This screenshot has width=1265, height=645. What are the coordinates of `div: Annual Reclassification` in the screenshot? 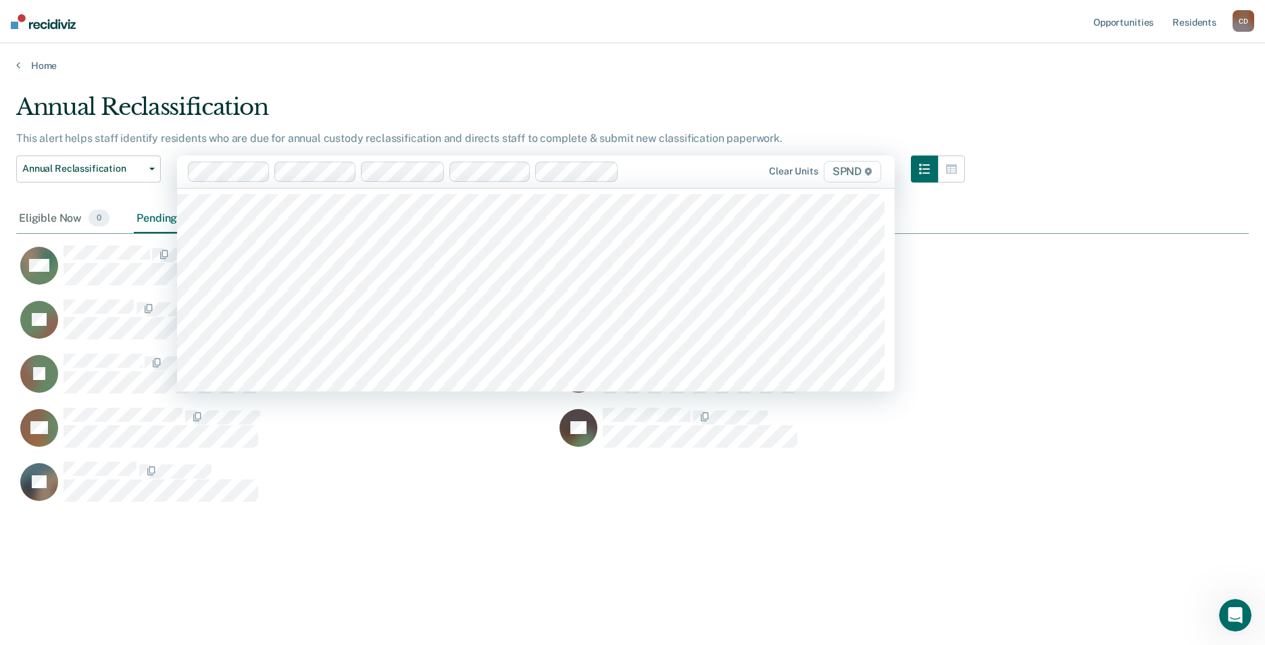 It's located at (491, 112).